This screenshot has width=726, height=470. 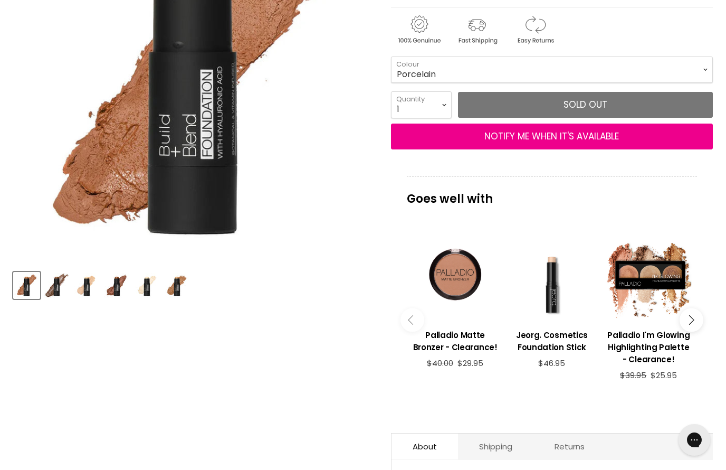 I want to click on span: $46.95, so click(x=551, y=363).